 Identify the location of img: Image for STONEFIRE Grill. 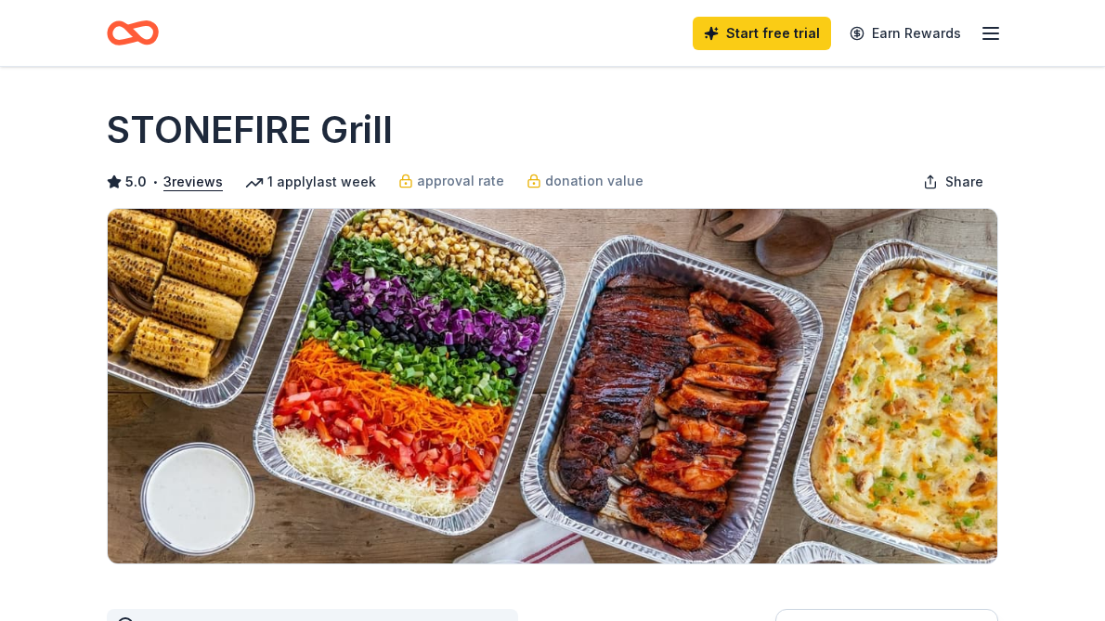
(553, 386).